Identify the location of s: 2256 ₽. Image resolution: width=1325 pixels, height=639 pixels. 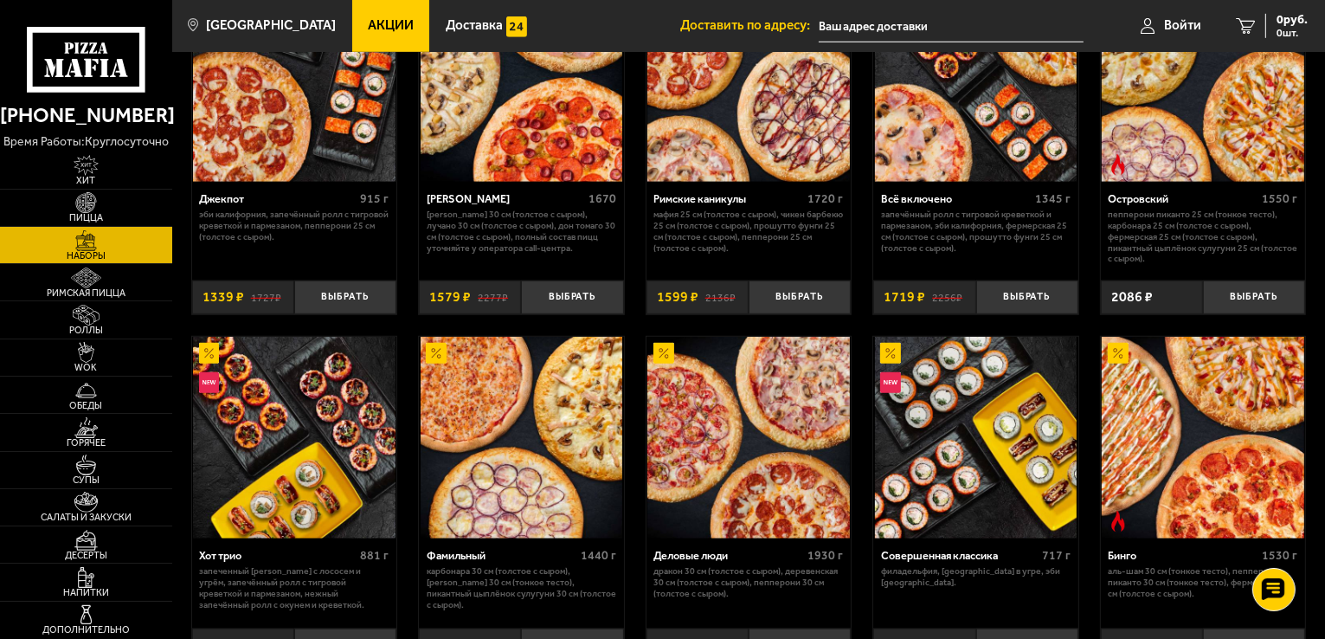
(947, 297).